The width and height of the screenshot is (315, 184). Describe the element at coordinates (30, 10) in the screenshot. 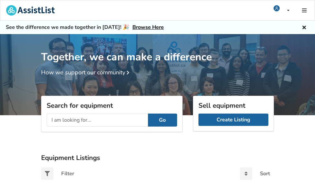

I see `img: assistlist-logo` at that location.